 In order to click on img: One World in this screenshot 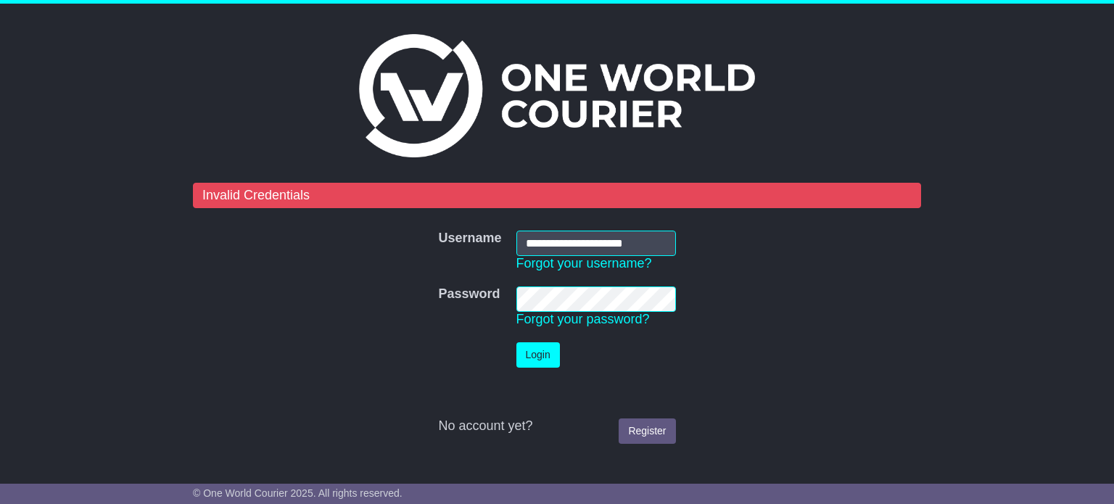, I will do `click(557, 96)`.